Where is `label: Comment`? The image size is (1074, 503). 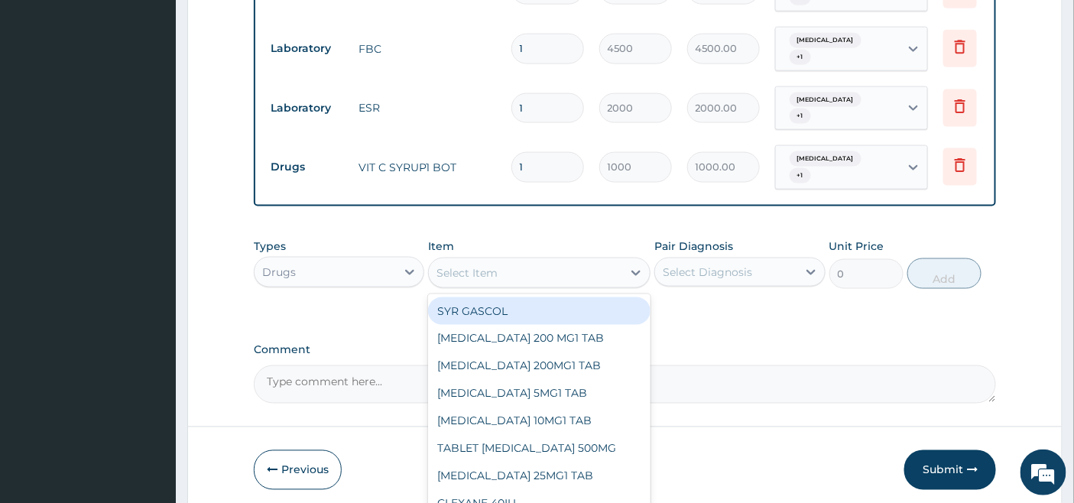 label: Comment is located at coordinates (625, 350).